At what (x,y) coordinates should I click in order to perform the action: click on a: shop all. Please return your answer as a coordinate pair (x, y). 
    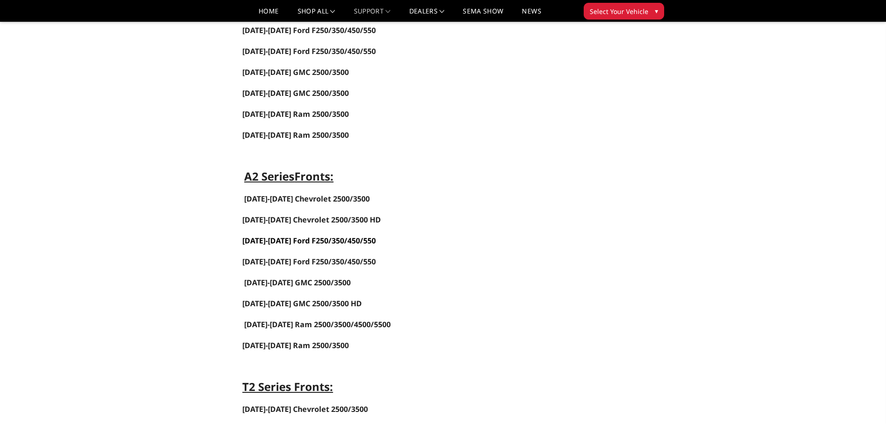
    Looking at the image, I should click on (316, 14).